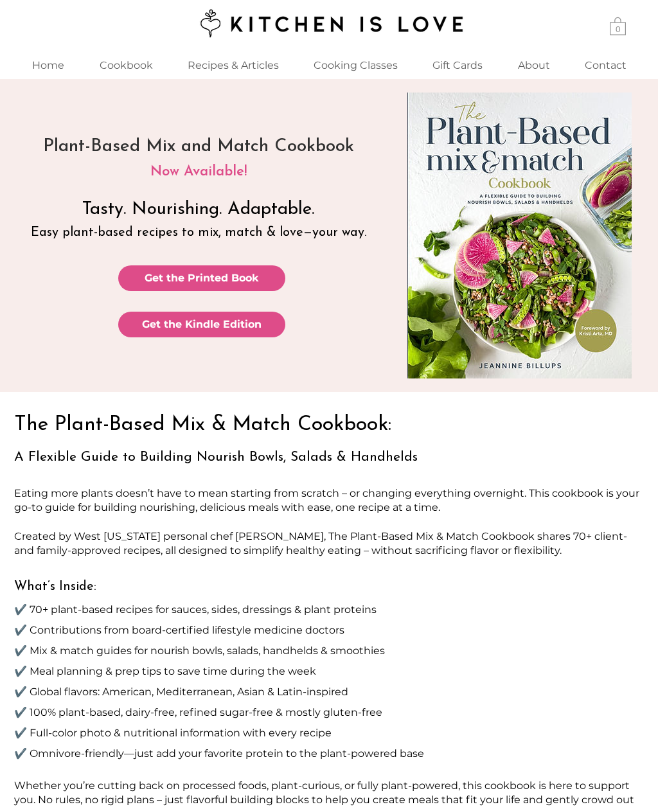 The width and height of the screenshot is (658, 809). I want to click on p: Contact, so click(605, 65).